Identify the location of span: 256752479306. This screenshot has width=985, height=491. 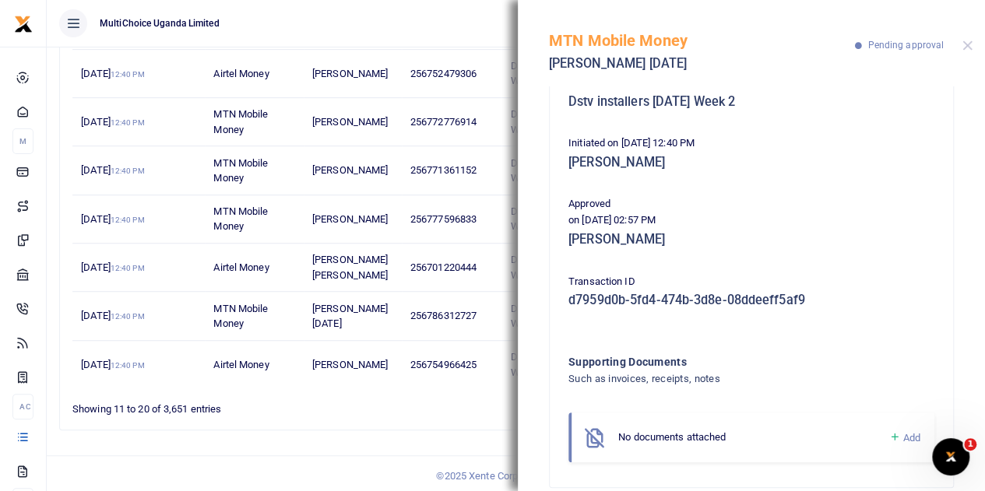
(443, 73).